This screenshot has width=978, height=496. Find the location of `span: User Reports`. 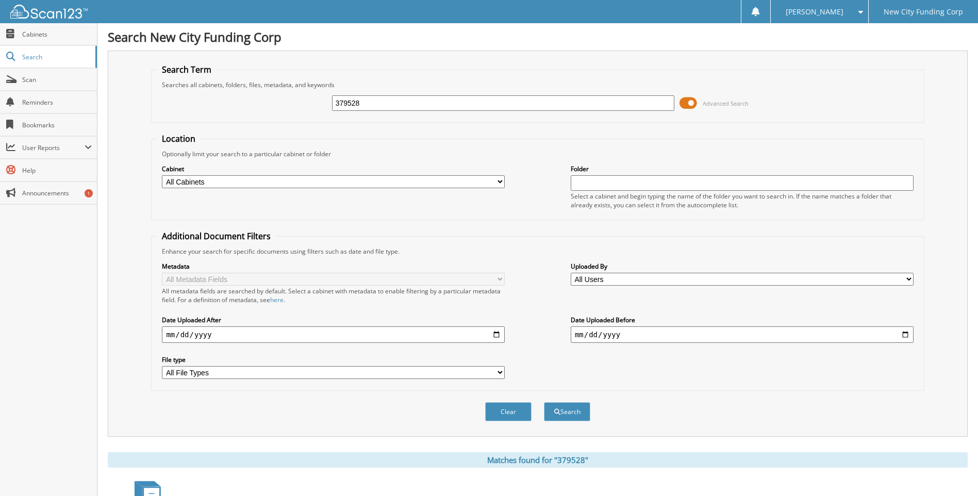

span: User Reports is located at coordinates (53, 147).